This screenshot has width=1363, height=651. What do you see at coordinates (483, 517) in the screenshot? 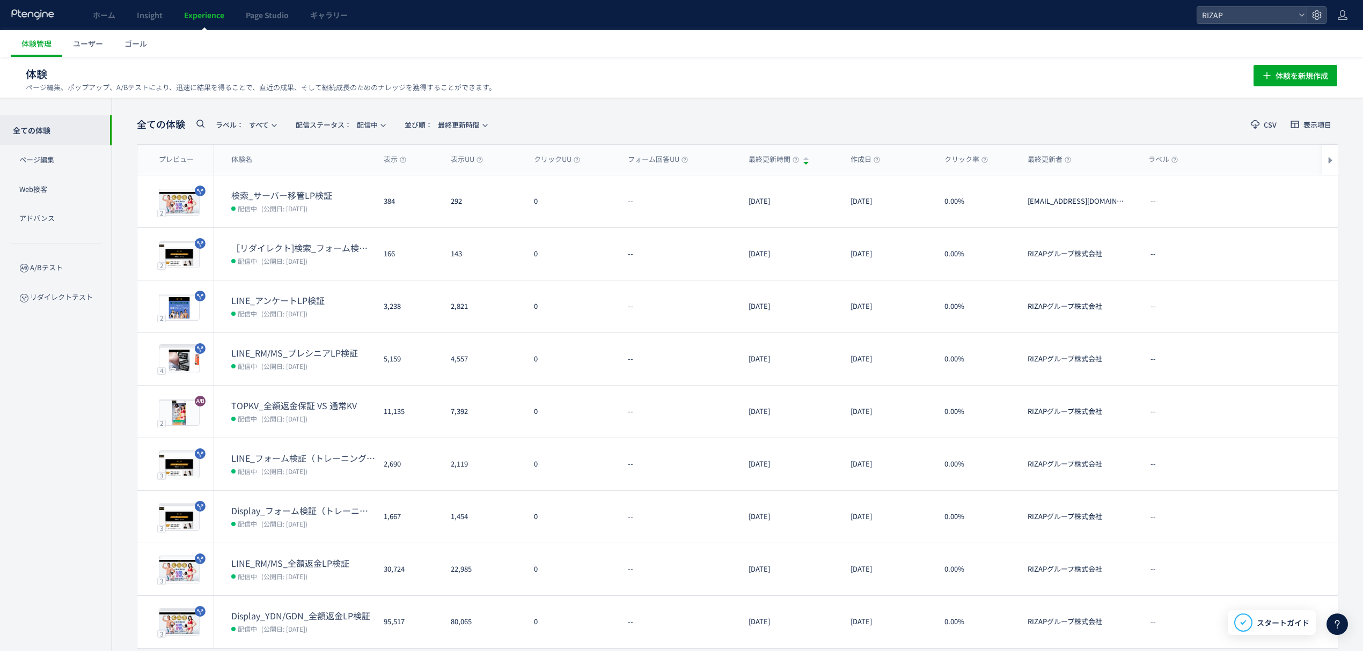
I see `div: 1,454` at bounding box center [483, 517].